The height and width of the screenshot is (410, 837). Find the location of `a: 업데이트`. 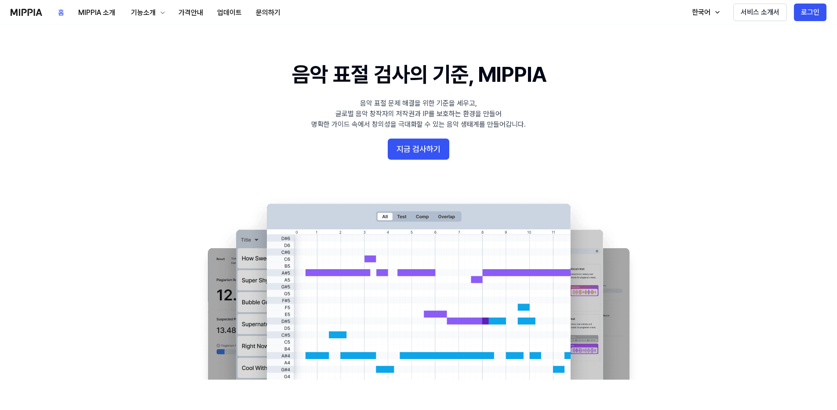

a: 업데이트 is located at coordinates (229, 12).